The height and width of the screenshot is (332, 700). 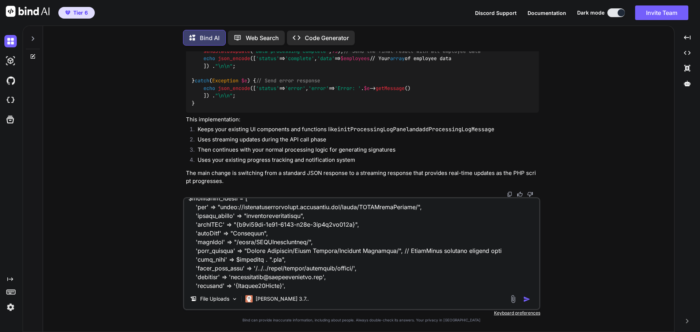 What do you see at coordinates (457, 129) in the screenshot?
I see `code: addProcessingLogMessage` at bounding box center [457, 129].